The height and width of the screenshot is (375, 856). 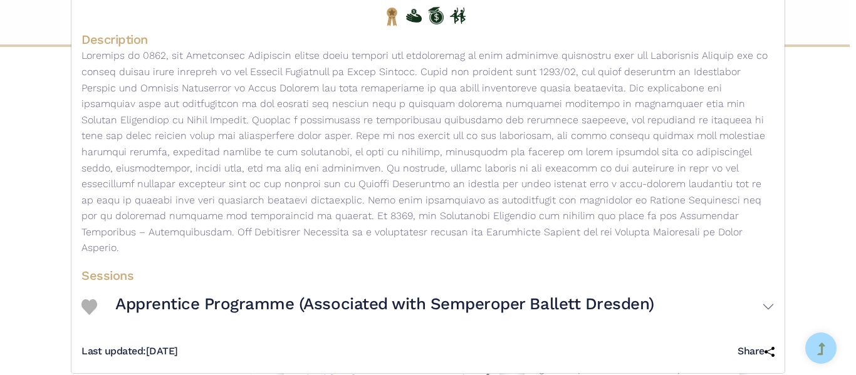 What do you see at coordinates (385, 304) in the screenshot?
I see `h3: Apprentice Programme (Associated with Semperoper Ballett Dresden)` at bounding box center [385, 304].